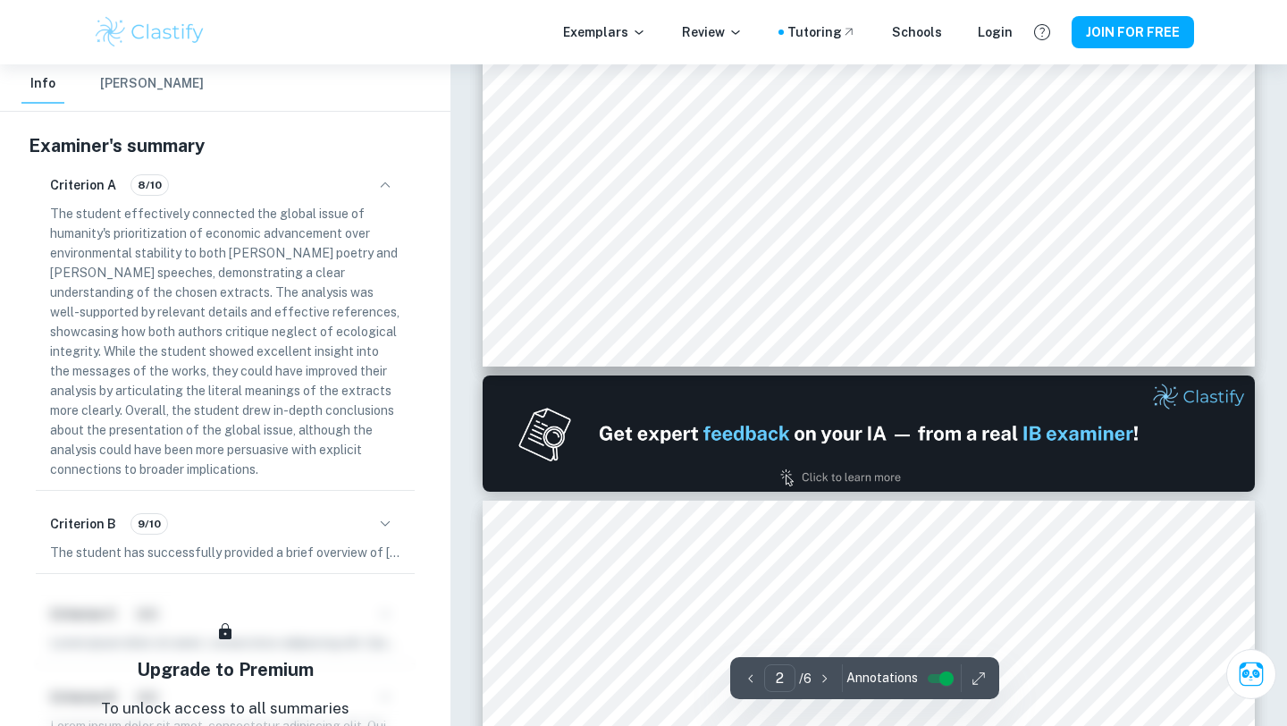  What do you see at coordinates (149, 32) in the screenshot?
I see `img: Clastify logo` at bounding box center [149, 32].